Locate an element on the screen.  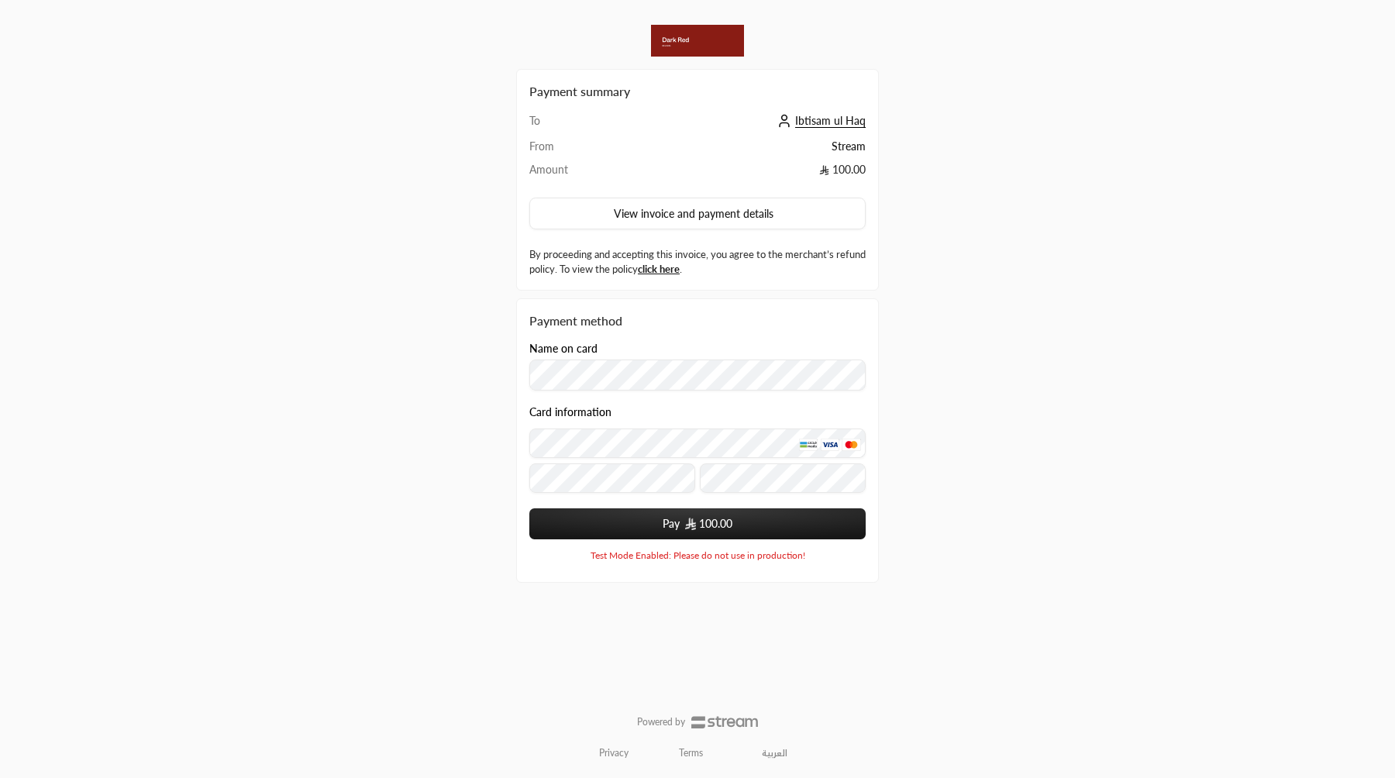
input: CVC is located at coordinates (783, 478).